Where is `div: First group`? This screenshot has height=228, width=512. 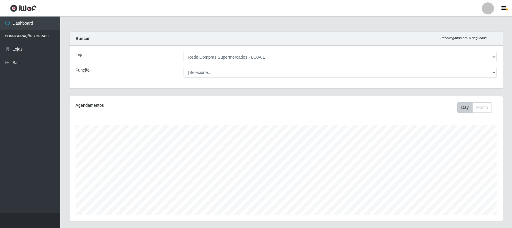 div: First group is located at coordinates (475, 107).